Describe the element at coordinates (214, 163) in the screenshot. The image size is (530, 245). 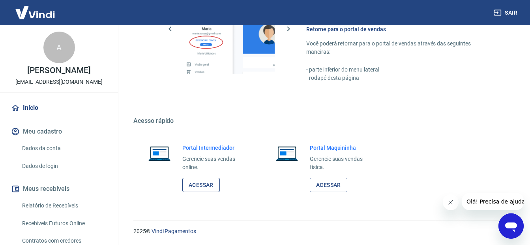
I see `p: Gerencie suas vendas online.` at that location.